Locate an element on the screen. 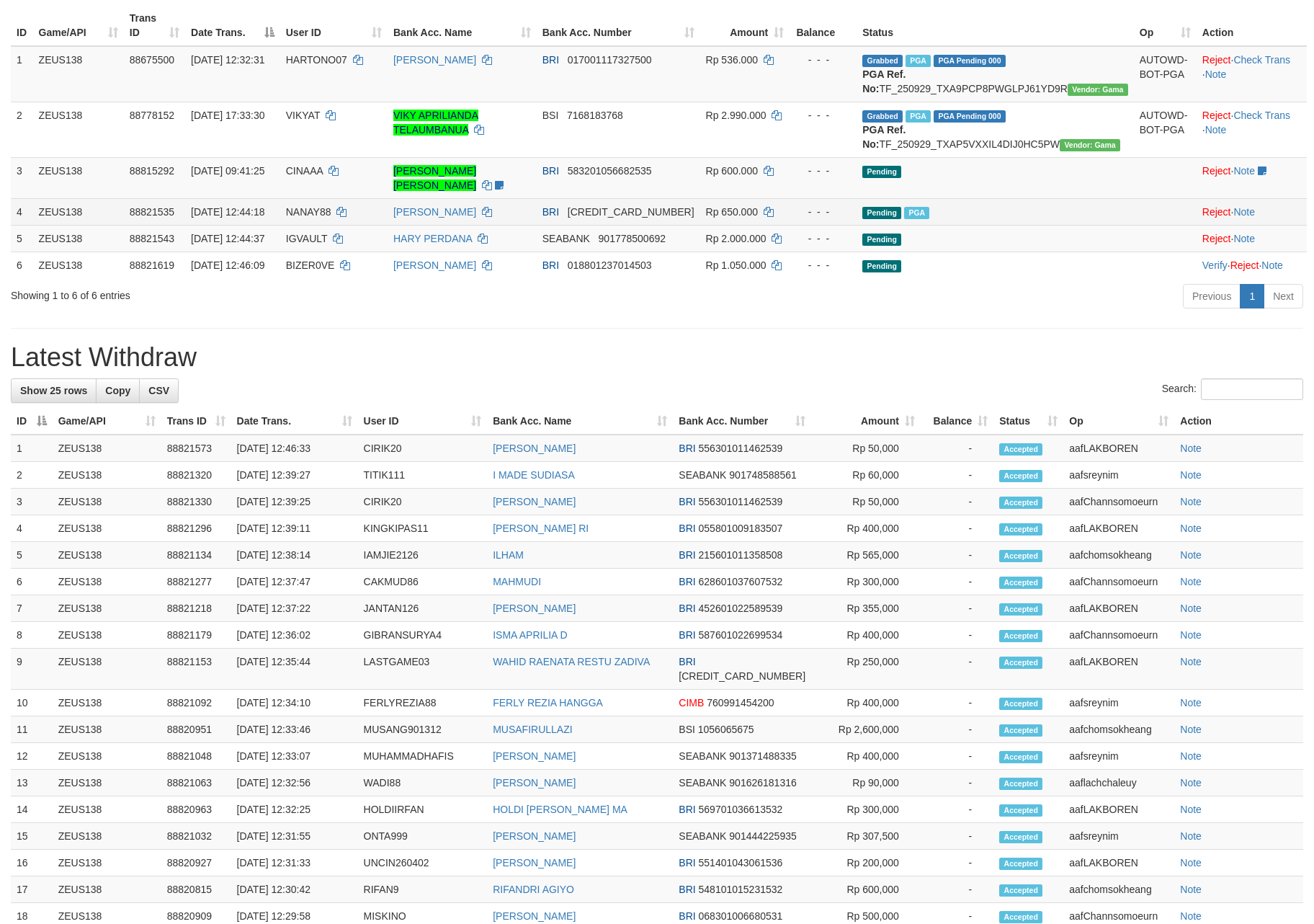 The height and width of the screenshot is (924, 1314). td: IAMJIE2126 is located at coordinates (423, 555).